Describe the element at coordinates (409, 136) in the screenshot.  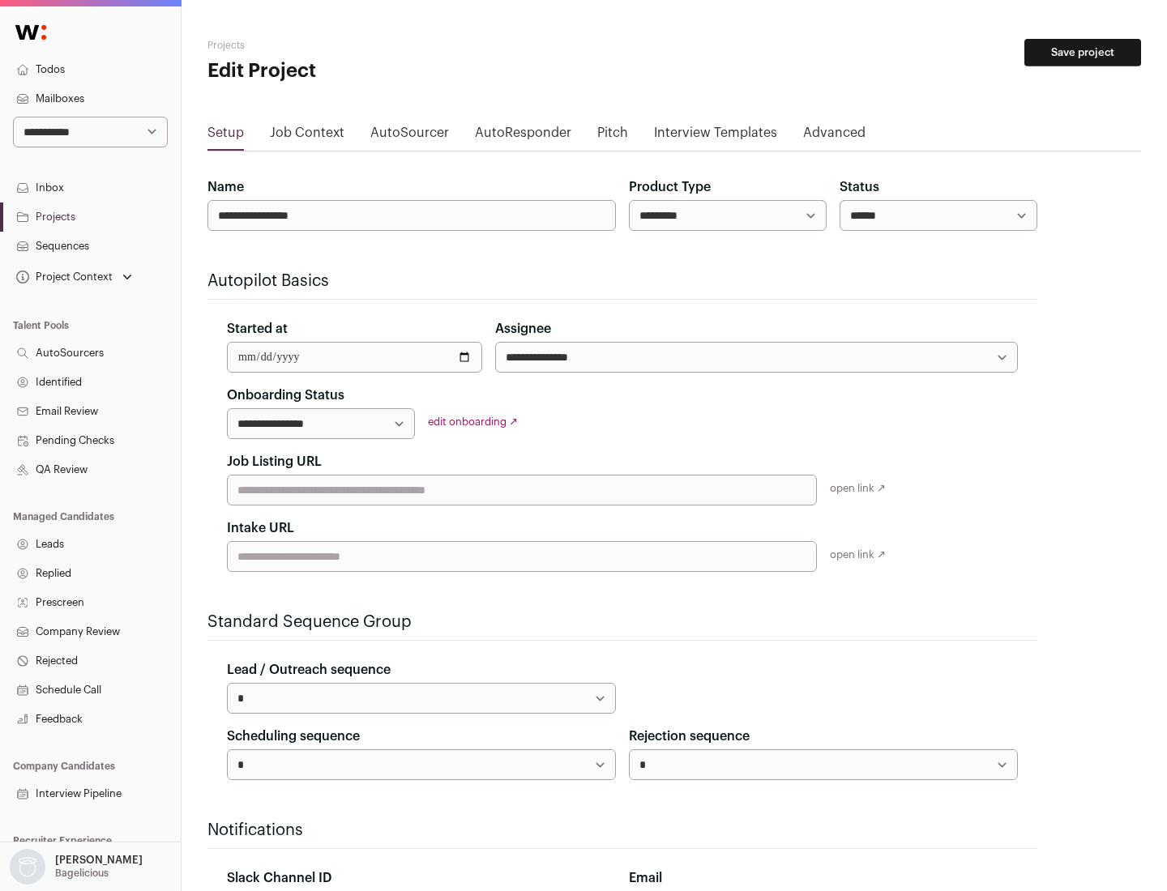
I see `a: AutoSourcer` at that location.